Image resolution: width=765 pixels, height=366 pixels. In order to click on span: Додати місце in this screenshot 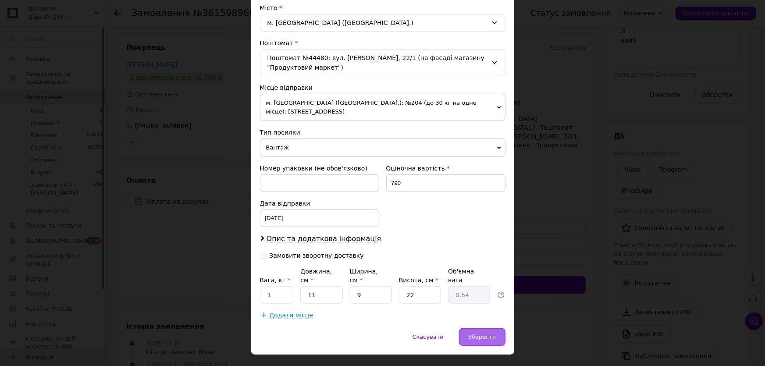, I will do `click(291, 315)`.